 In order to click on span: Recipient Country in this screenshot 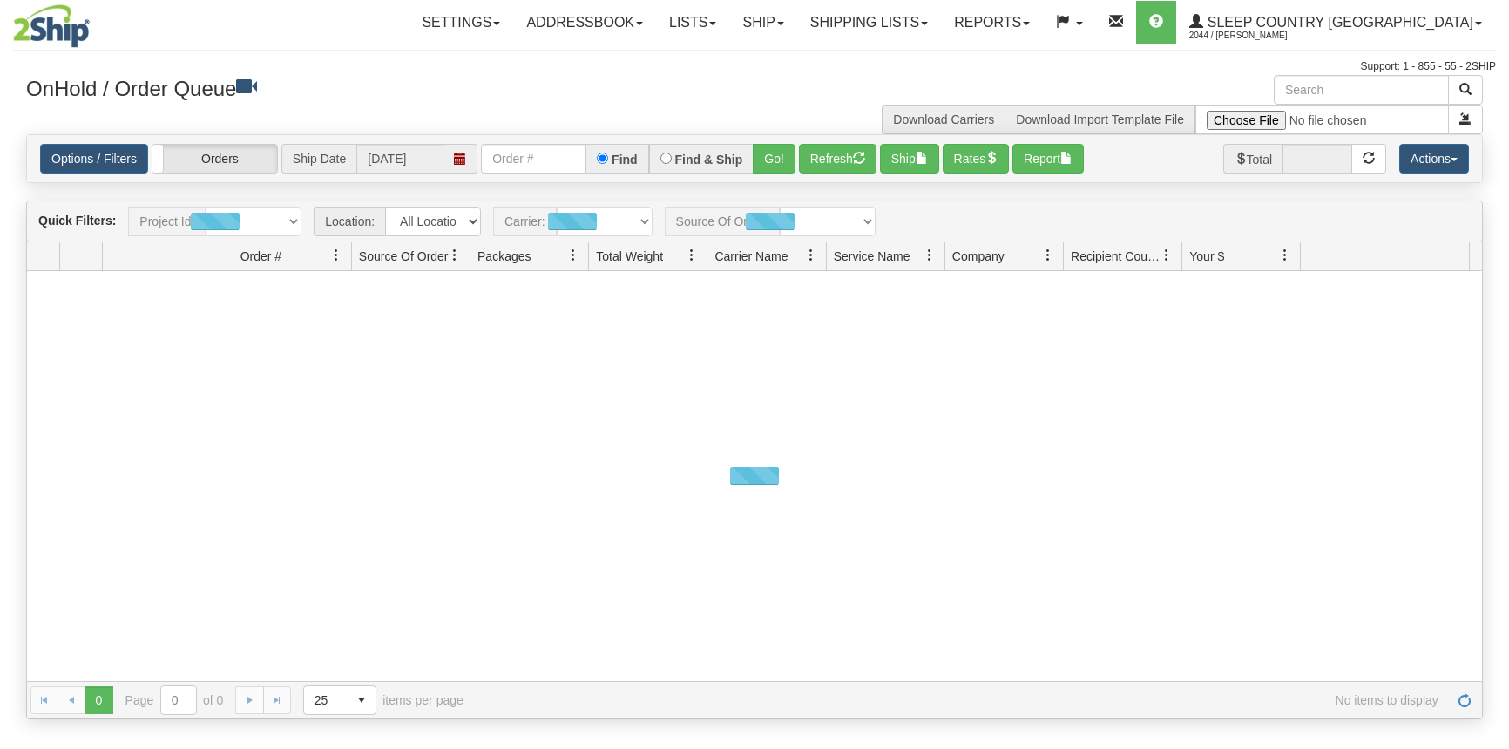, I will do `click(1115, 256)`.